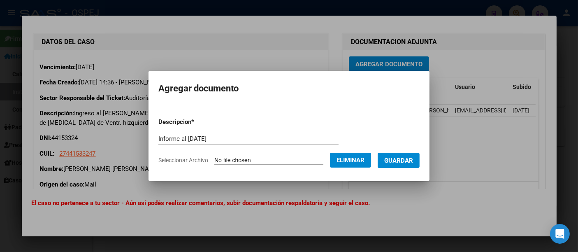  Describe the element at coordinates (183, 160) in the screenshot. I see `span: Seleccionar Archivo` at that location.